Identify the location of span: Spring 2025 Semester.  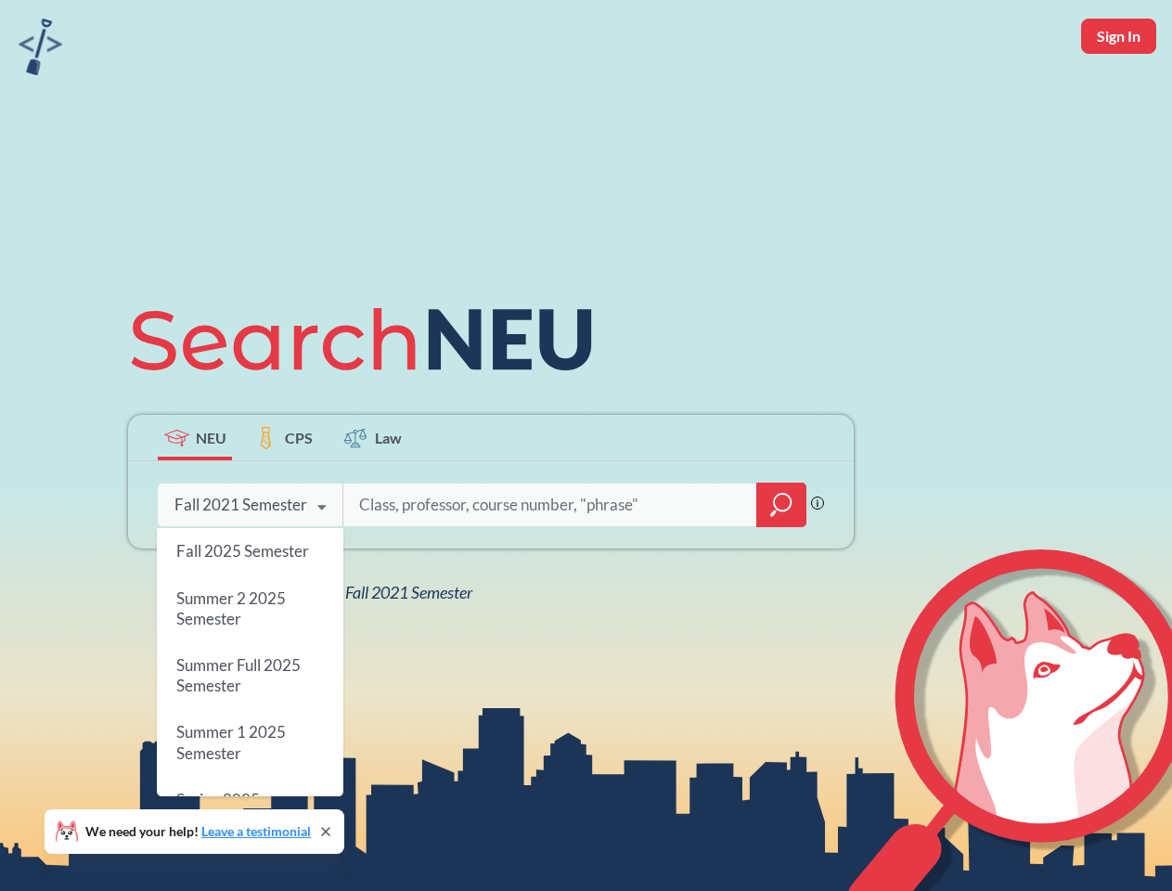
(218, 809).